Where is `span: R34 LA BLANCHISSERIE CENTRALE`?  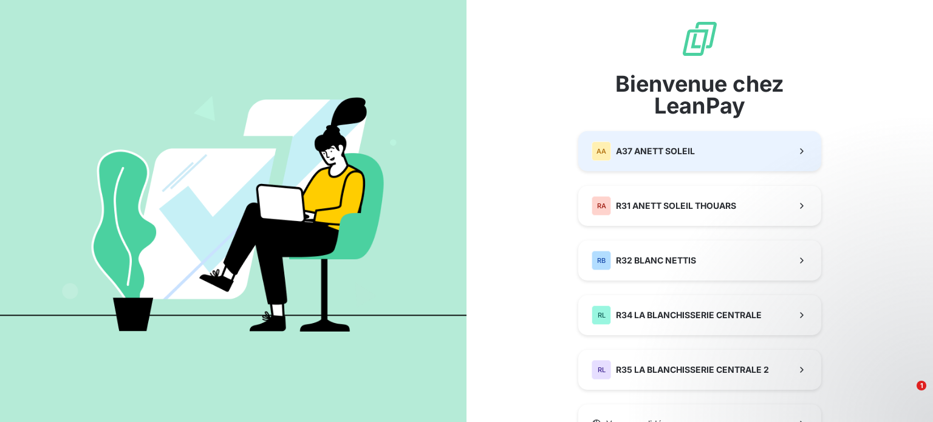 span: R34 LA BLANCHISSERIE CENTRALE is located at coordinates (689, 315).